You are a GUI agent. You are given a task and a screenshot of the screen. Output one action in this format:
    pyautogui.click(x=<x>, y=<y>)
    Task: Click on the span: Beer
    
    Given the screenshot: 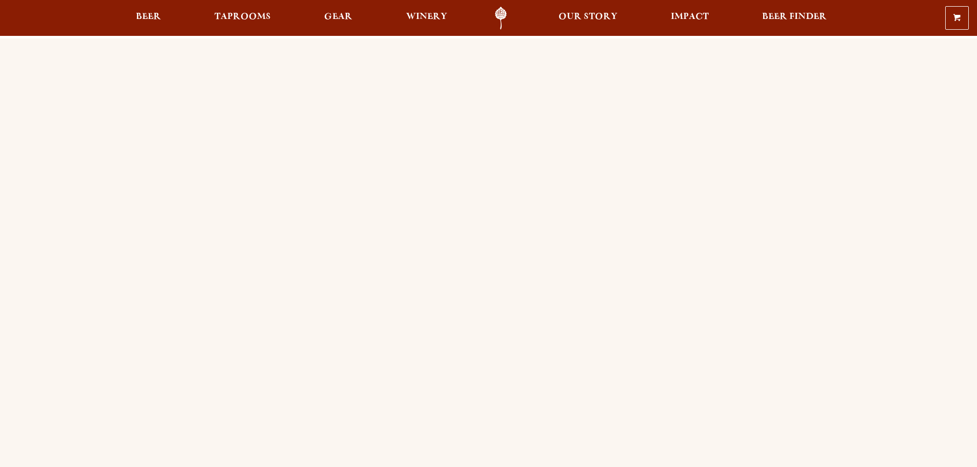 What is the action you would take?
    pyautogui.click(x=148, y=17)
    